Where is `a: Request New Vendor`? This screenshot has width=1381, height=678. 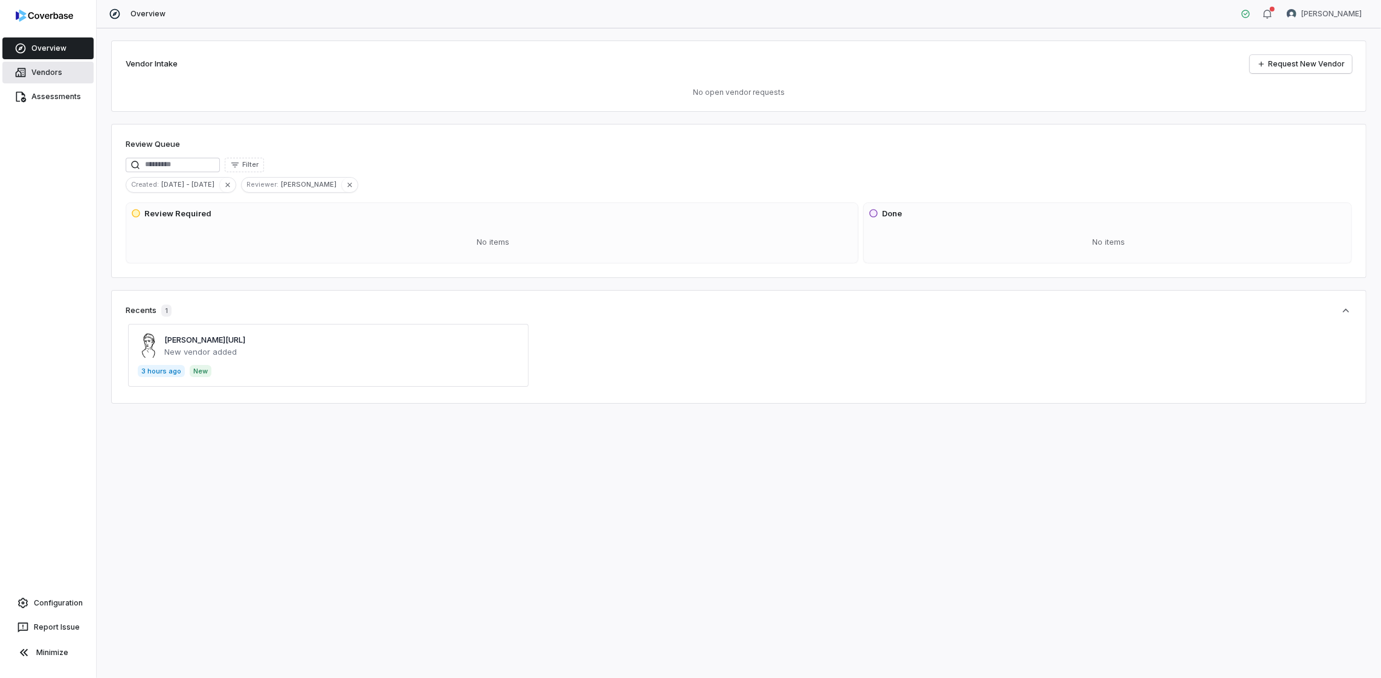
a: Request New Vendor is located at coordinates (1301, 64).